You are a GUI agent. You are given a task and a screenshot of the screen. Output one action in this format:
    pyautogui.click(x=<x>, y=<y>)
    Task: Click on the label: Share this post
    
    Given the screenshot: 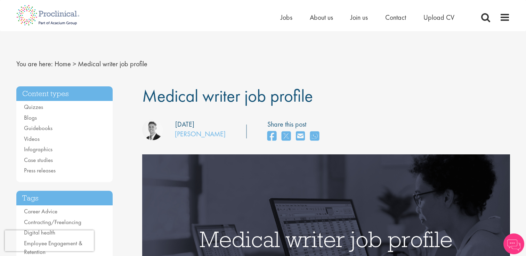 What is the action you would take?
    pyautogui.click(x=295, y=124)
    